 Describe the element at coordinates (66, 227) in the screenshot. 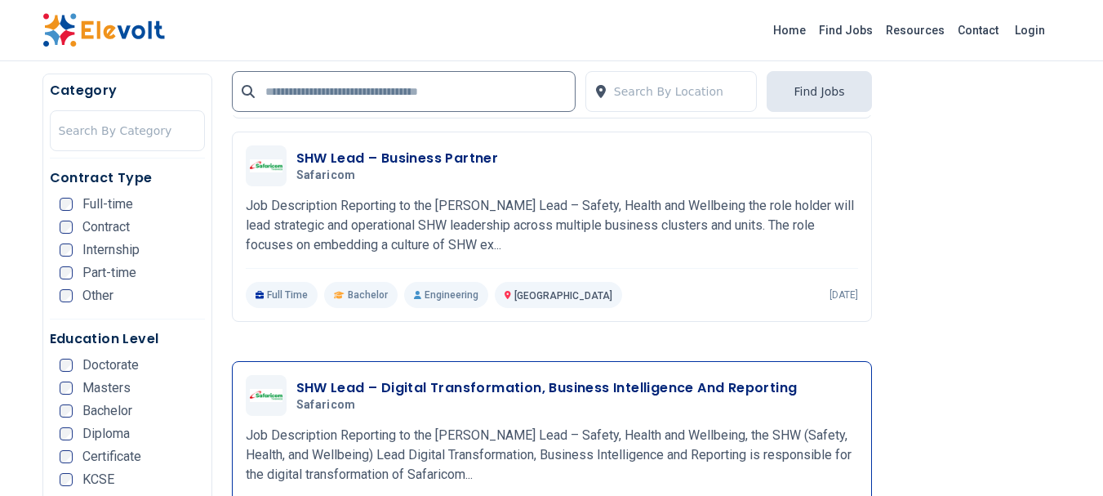

I see `input: Contract` at that location.